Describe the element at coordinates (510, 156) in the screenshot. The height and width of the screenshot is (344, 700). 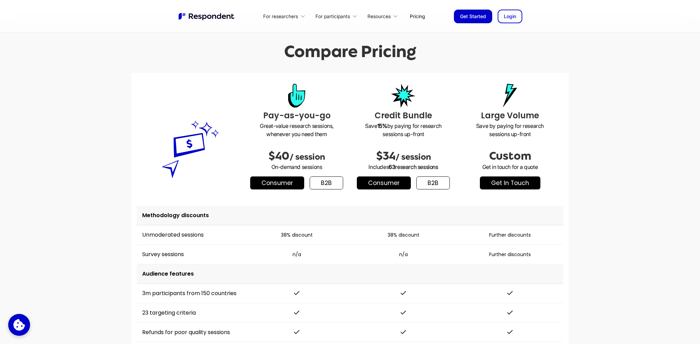
I see `span: Custom` at that location.